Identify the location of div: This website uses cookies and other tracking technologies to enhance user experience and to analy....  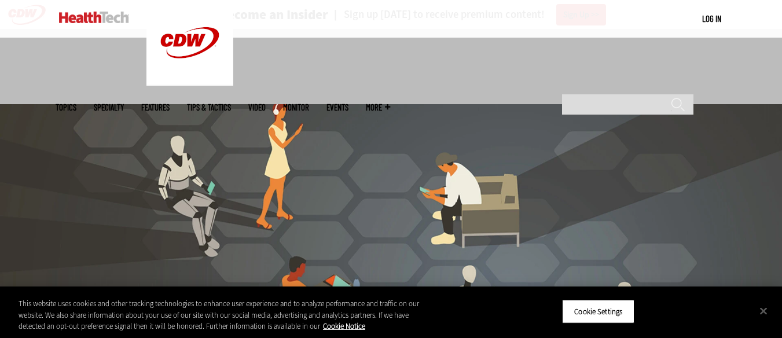
(224, 315).